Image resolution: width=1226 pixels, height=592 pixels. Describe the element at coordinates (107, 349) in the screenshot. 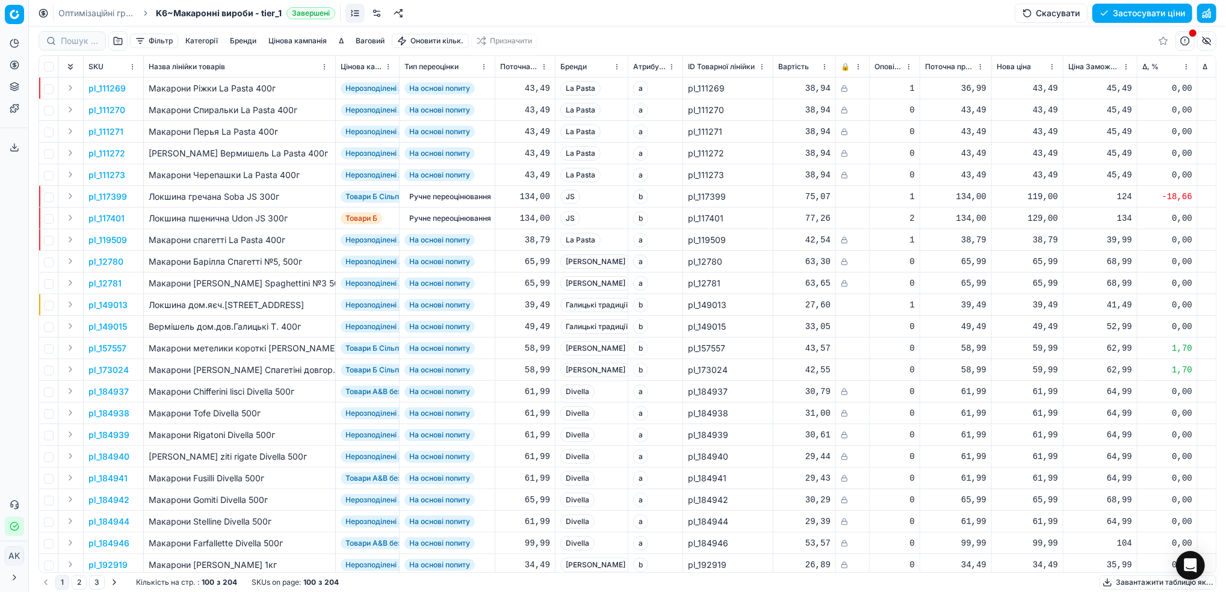

I see `button: pl_157557` at that location.